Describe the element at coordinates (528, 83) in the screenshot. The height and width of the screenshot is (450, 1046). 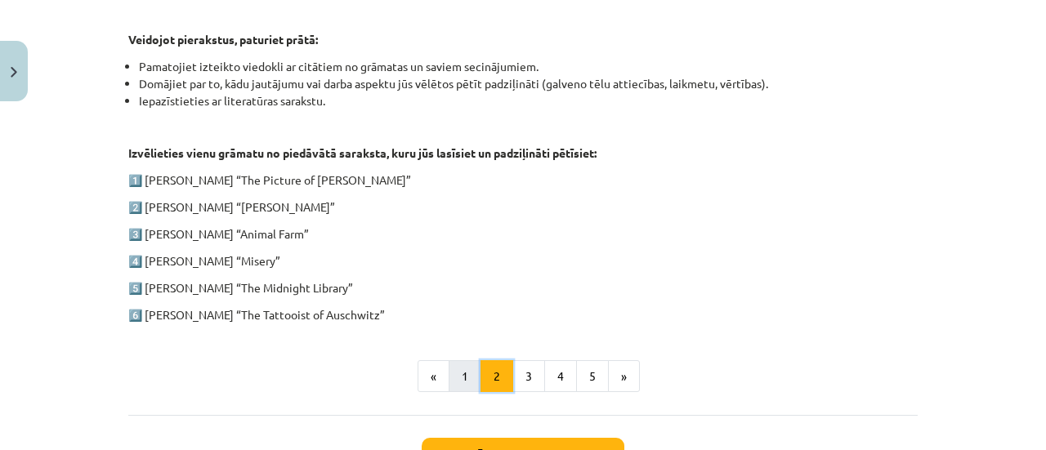
I see `li: Domājiet par to, kādu jautājumu vai darba aspektu jūs vēlētos pētīt padziļināti (galveno tēlu att...` at that location.